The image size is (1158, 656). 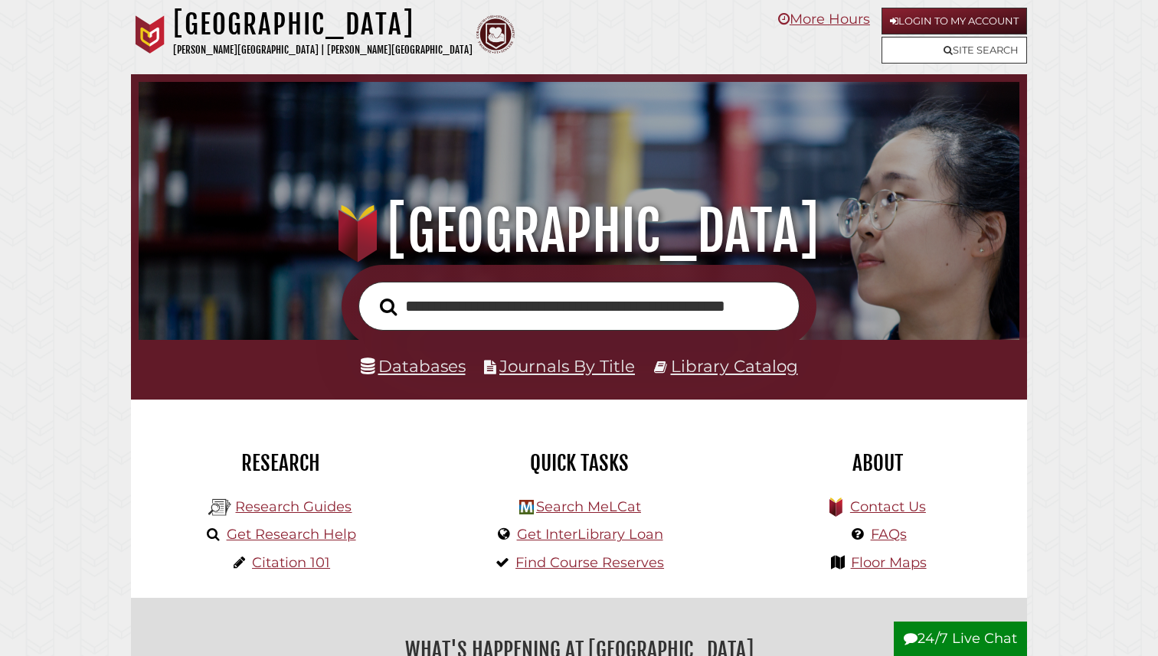 What do you see at coordinates (888, 507) in the screenshot?
I see `a: Contact Us` at bounding box center [888, 507].